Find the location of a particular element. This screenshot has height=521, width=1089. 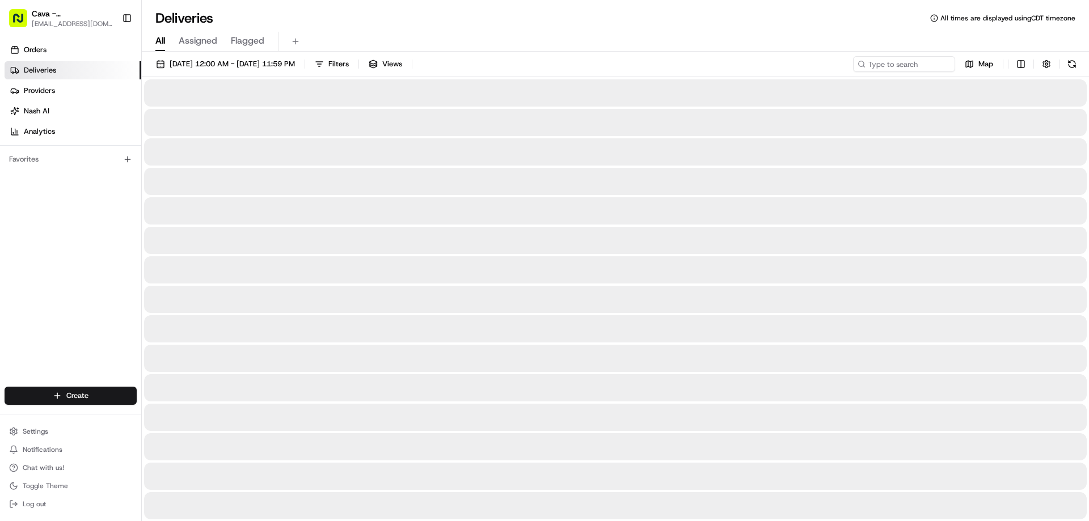

span: All is located at coordinates (160, 41).